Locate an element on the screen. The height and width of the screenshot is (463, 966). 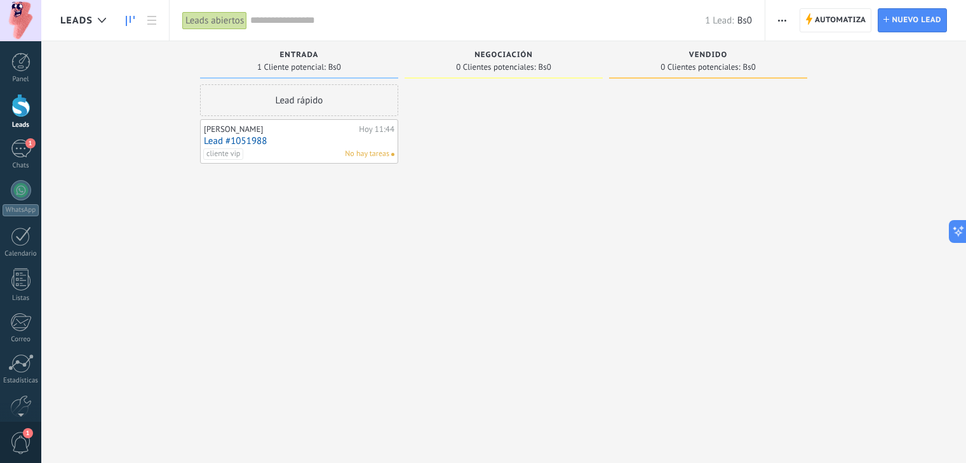
span: Leads is located at coordinates (76, 20).